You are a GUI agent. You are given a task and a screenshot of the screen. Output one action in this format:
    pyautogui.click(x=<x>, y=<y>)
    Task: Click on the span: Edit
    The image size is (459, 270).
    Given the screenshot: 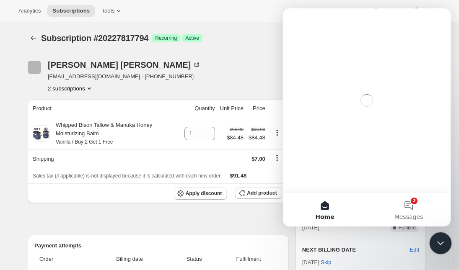 What is the action you would take?
    pyautogui.click(x=414, y=250)
    